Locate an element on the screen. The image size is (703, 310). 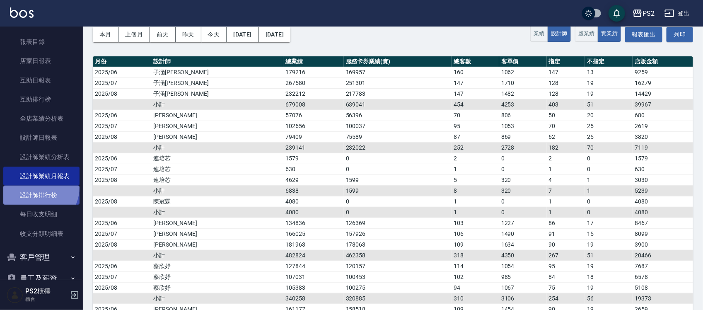
td: 267580 is located at coordinates (313, 83).